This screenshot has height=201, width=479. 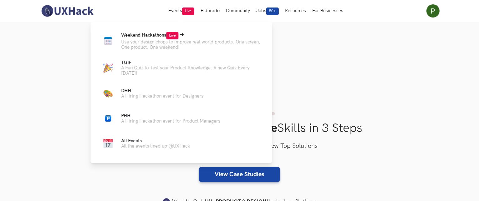 What do you see at coordinates (126, 91) in the screenshot?
I see `span: DHH` at bounding box center [126, 91].